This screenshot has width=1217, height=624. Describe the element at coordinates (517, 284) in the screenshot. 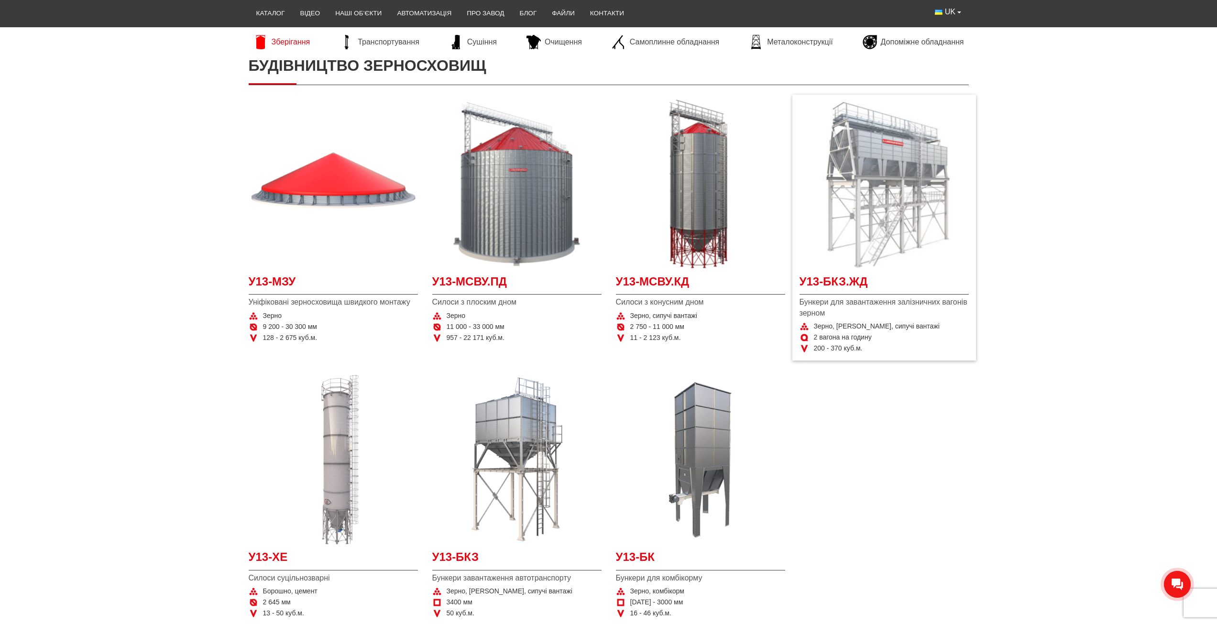

I see `a: У13-МСВУ.ПД` at that location.